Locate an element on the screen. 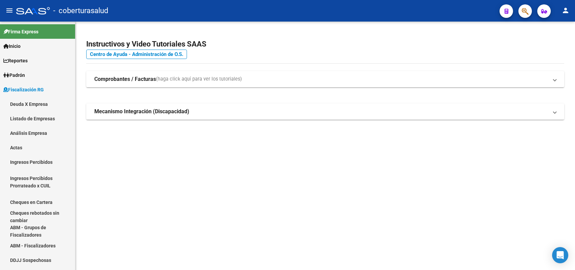  h2: Instructivos y Video Tutoriales SAAS is located at coordinates (325, 44).